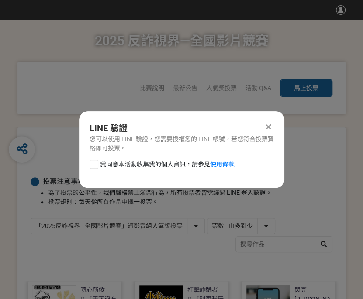 The width and height of the screenshot is (363, 299). I want to click on div: 您可以使用 LINE 驗證，您需要授權您的 LINE 帳號，若您符合投票資格即可投票。, so click(182, 144).